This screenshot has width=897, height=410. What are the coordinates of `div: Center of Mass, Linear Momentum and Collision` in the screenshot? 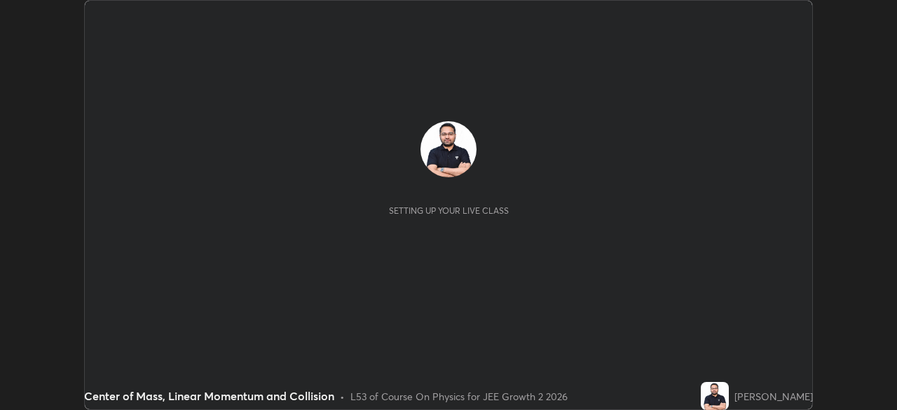 It's located at (209, 396).